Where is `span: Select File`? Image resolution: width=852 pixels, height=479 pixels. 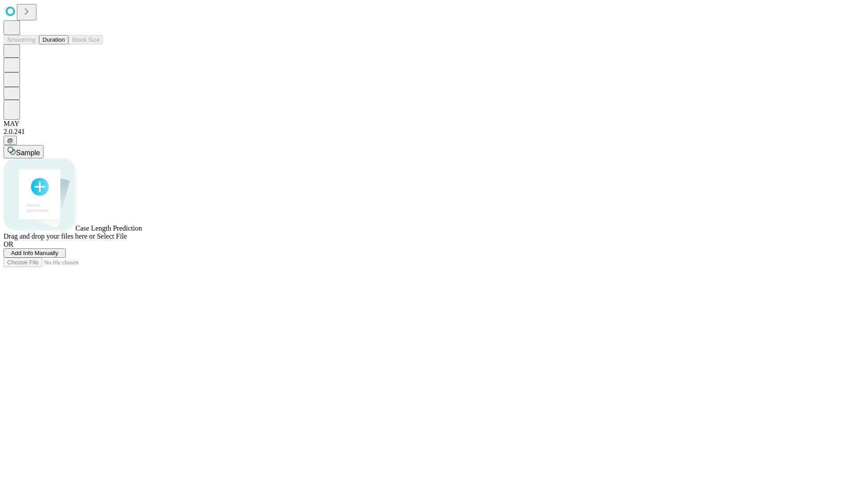
span: Select File is located at coordinates (112, 236).